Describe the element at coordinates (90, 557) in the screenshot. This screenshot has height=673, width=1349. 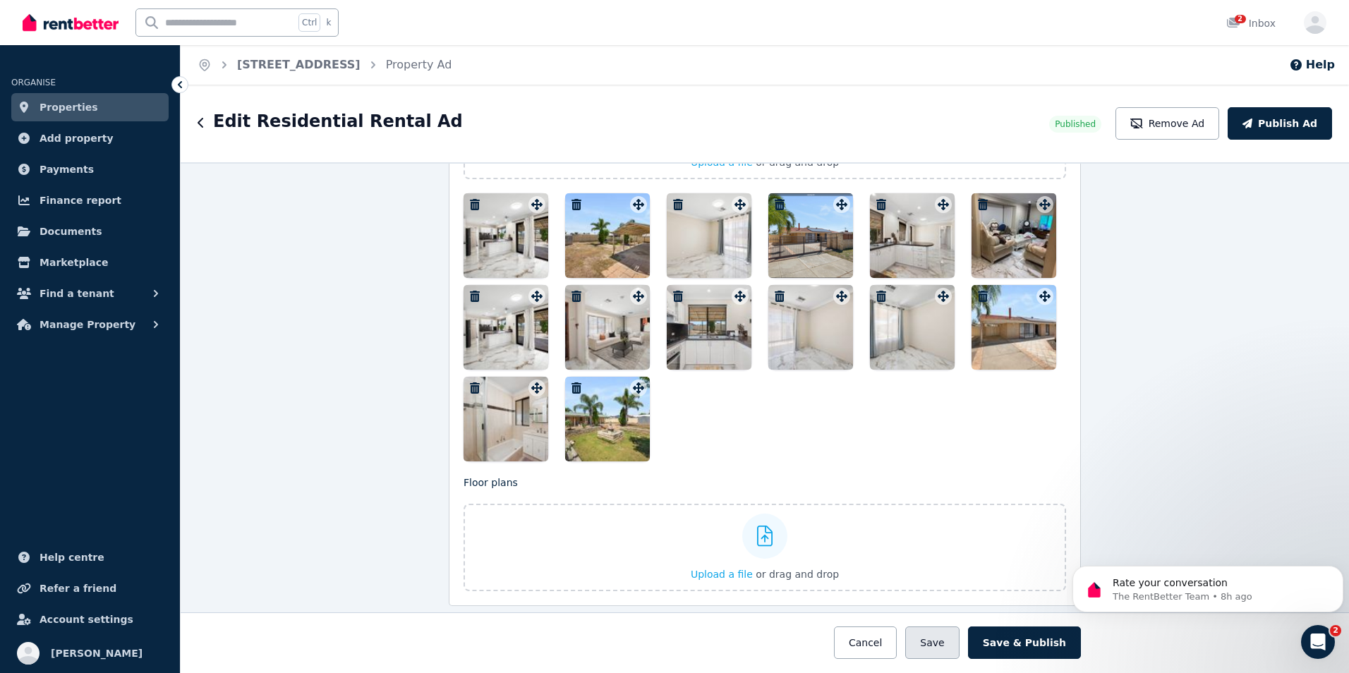
I see `a: Help centre` at that location.